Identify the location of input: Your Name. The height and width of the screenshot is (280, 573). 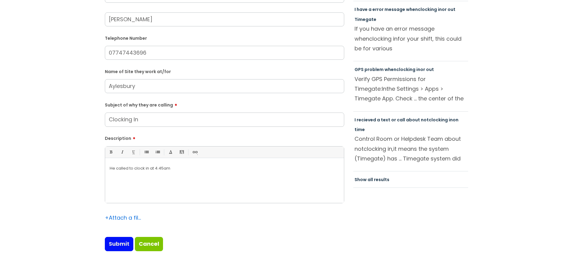
(224, 19).